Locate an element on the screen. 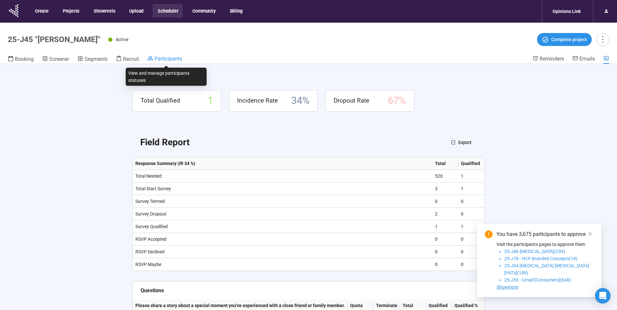 Image resolution: width=617 pixels, height=310 pixels. button: Projects is located at coordinates (71, 11).